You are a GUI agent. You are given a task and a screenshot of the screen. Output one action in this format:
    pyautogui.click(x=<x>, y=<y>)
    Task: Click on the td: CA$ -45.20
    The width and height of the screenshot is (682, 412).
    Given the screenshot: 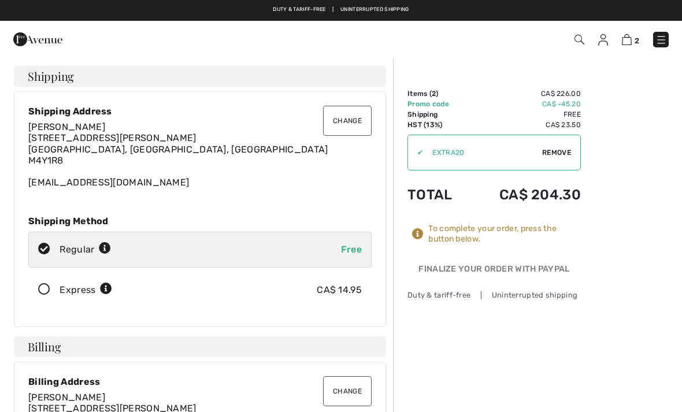 What is the action you would take?
    pyautogui.click(x=525, y=104)
    